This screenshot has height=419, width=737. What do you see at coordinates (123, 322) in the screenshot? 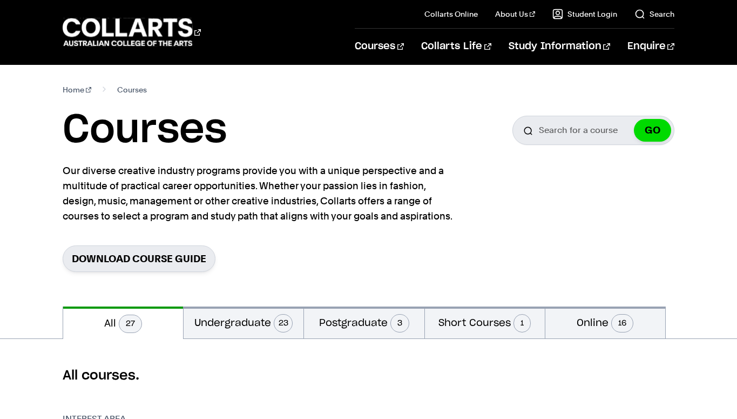
I see `button: All27` at bounding box center [123, 322].